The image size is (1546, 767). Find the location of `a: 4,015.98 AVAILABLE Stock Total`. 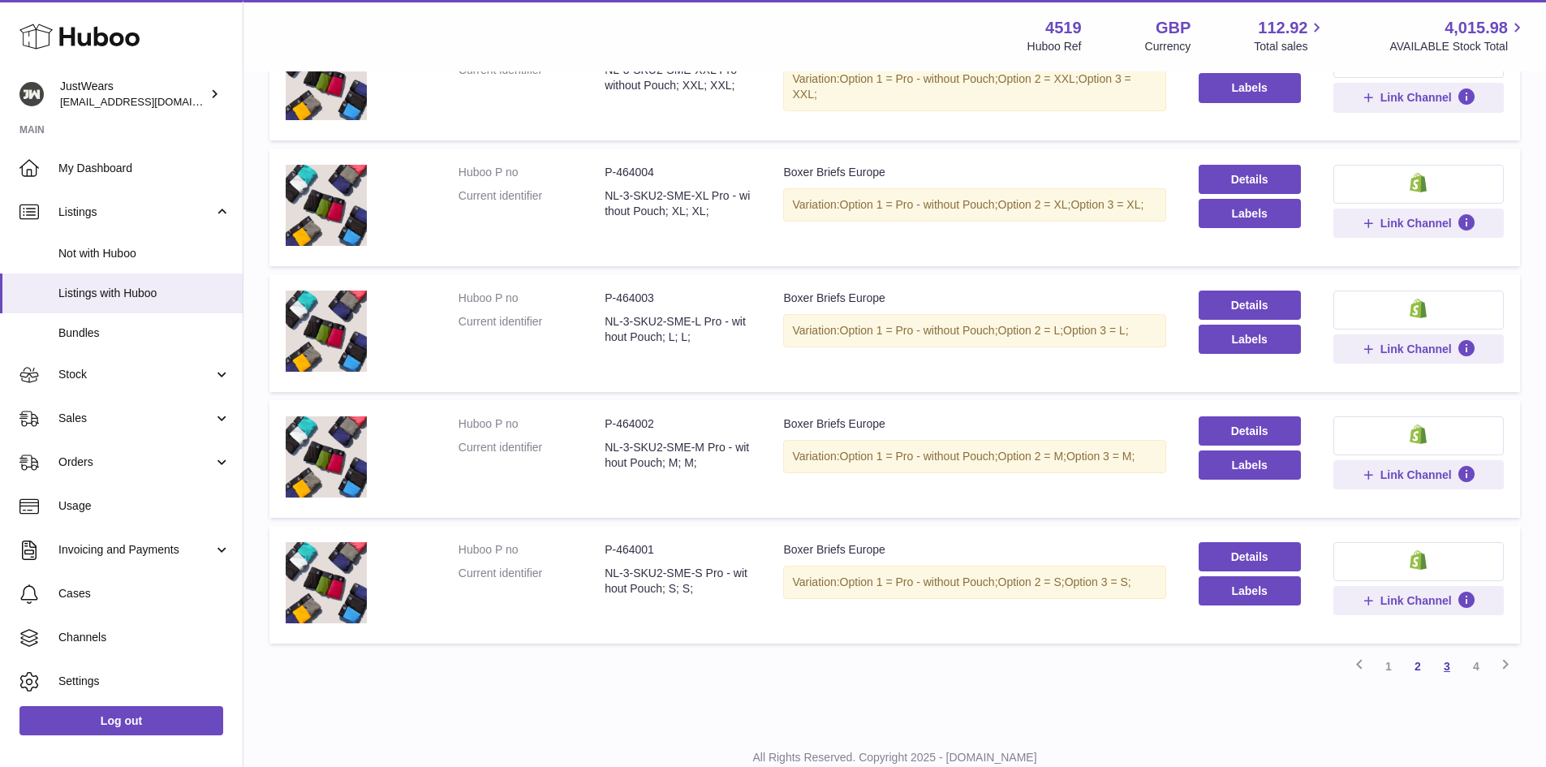

a: 4,015.98 AVAILABLE Stock Total is located at coordinates (1457, 36).